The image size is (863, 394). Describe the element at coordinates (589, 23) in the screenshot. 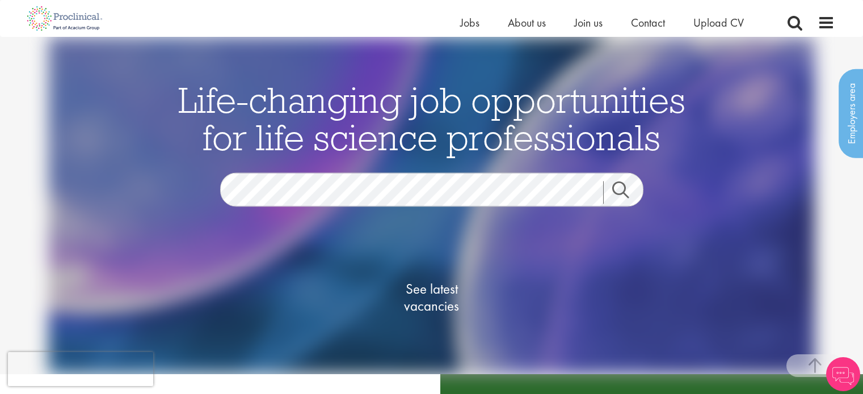

I see `a: Join us` at that location.